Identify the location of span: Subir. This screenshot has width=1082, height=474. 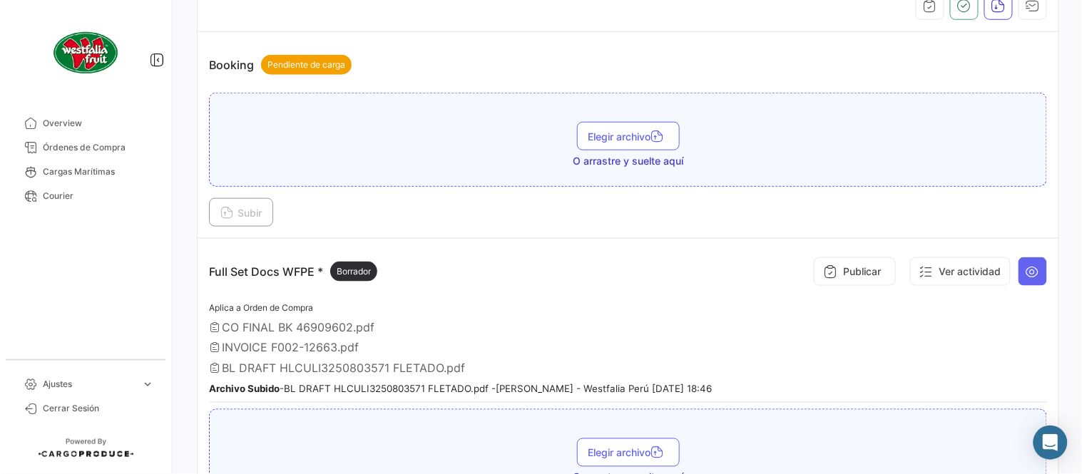
(241, 213).